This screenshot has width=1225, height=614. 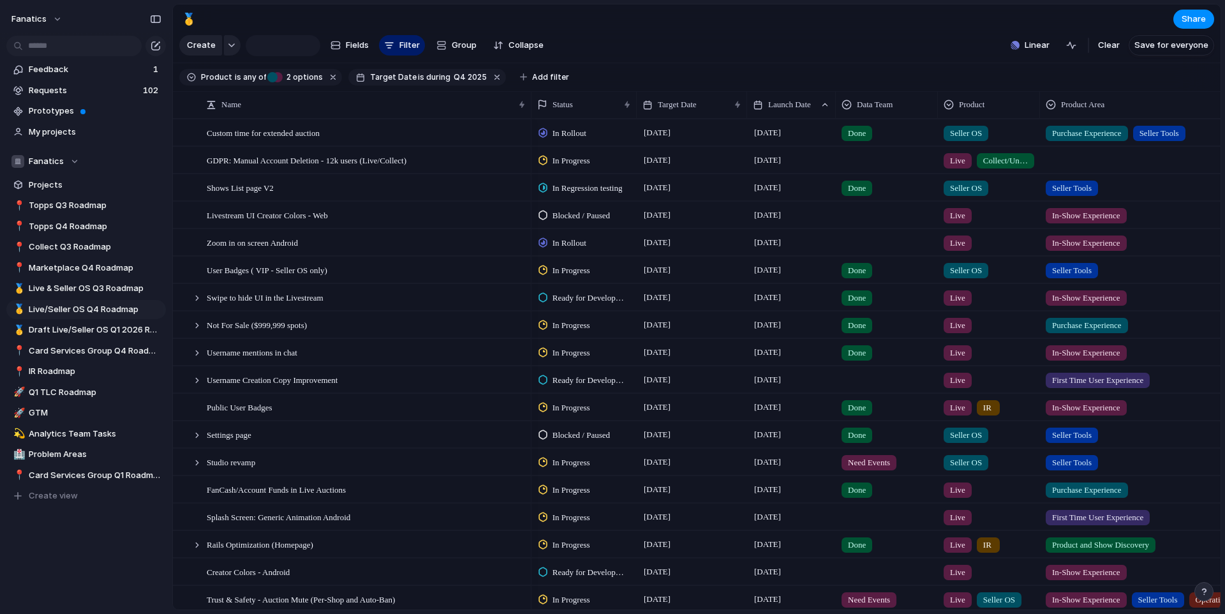 What do you see at coordinates (86, 227) in the screenshot?
I see `div: 📍Topps Q4 Roadmap` at bounding box center [86, 227].